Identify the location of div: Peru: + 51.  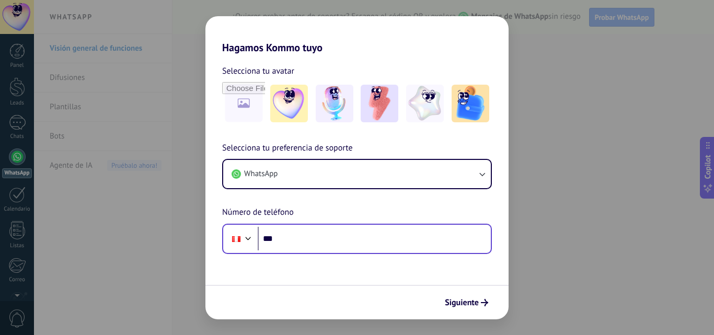
(236, 239).